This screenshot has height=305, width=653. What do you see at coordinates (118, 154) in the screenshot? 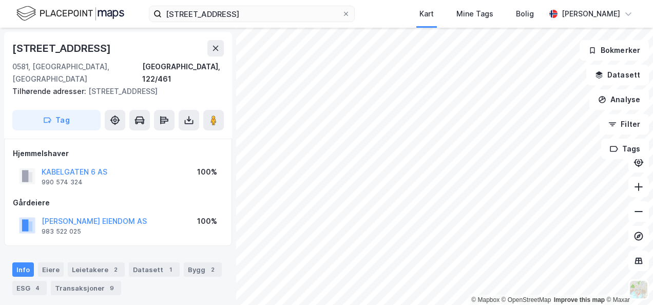
I see `div: Hjemmelshaver` at bounding box center [118, 154].